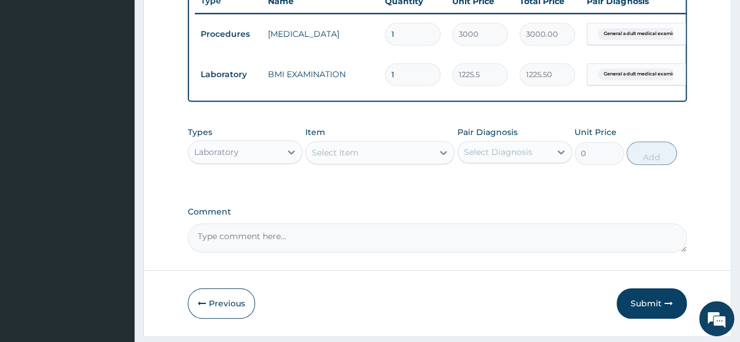  I want to click on button: Add, so click(651, 153).